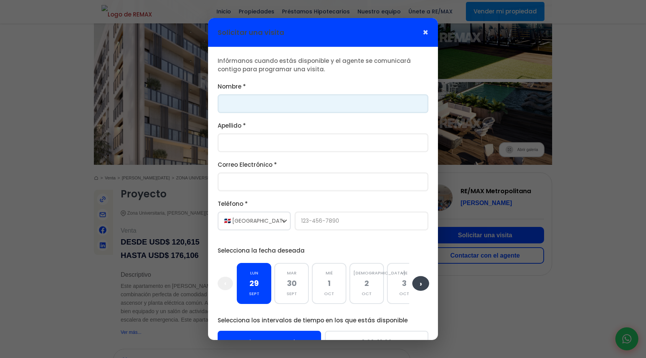 Image resolution: width=646 pixels, height=358 pixels. I want to click on div: vie, so click(404, 273).